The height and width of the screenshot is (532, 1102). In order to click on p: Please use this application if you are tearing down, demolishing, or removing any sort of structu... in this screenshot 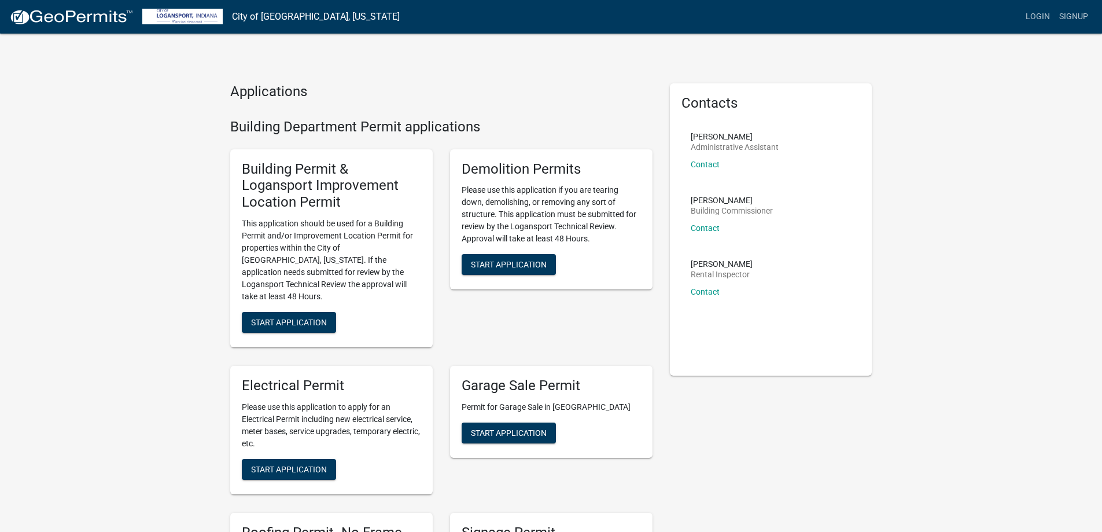, I will do `click(551, 214)`.